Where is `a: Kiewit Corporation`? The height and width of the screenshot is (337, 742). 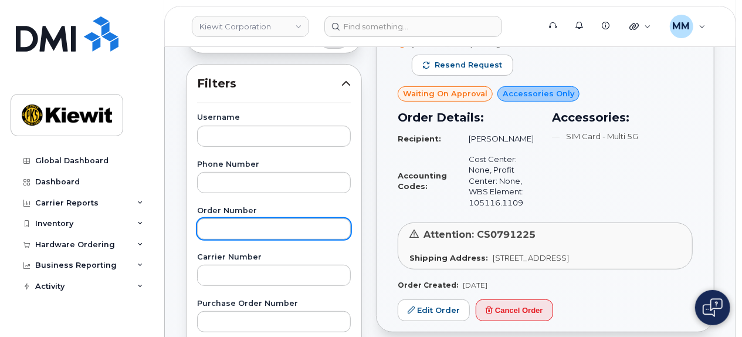 a: Kiewit Corporation is located at coordinates (250, 26).